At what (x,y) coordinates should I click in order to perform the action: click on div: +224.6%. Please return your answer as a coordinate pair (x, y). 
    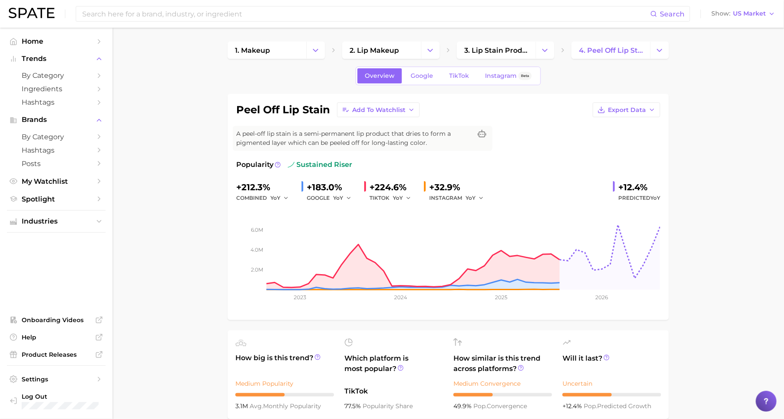
    Looking at the image, I should click on (393, 187).